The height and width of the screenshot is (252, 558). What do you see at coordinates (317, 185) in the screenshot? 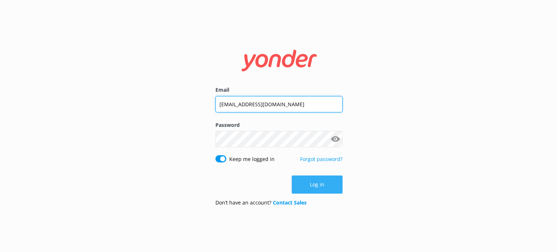
I see `button: Log in` at bounding box center [317, 185].